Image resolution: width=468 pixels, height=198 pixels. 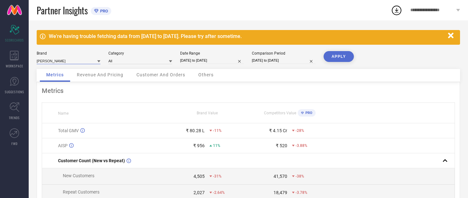 What do you see at coordinates (300, 130) in the screenshot?
I see `span: -28%` at bounding box center [300, 130].